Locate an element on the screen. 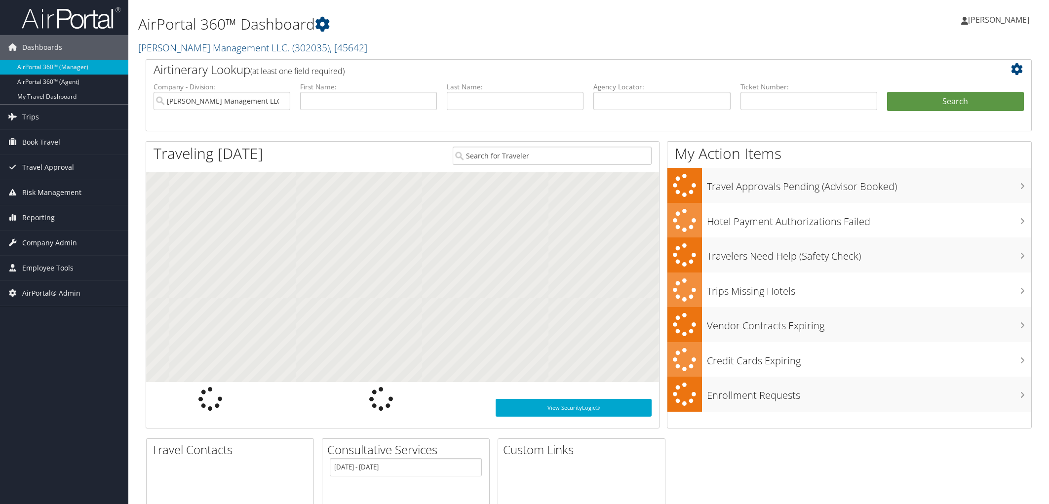 This screenshot has width=1049, height=504. span: Book Travel is located at coordinates (41, 142).